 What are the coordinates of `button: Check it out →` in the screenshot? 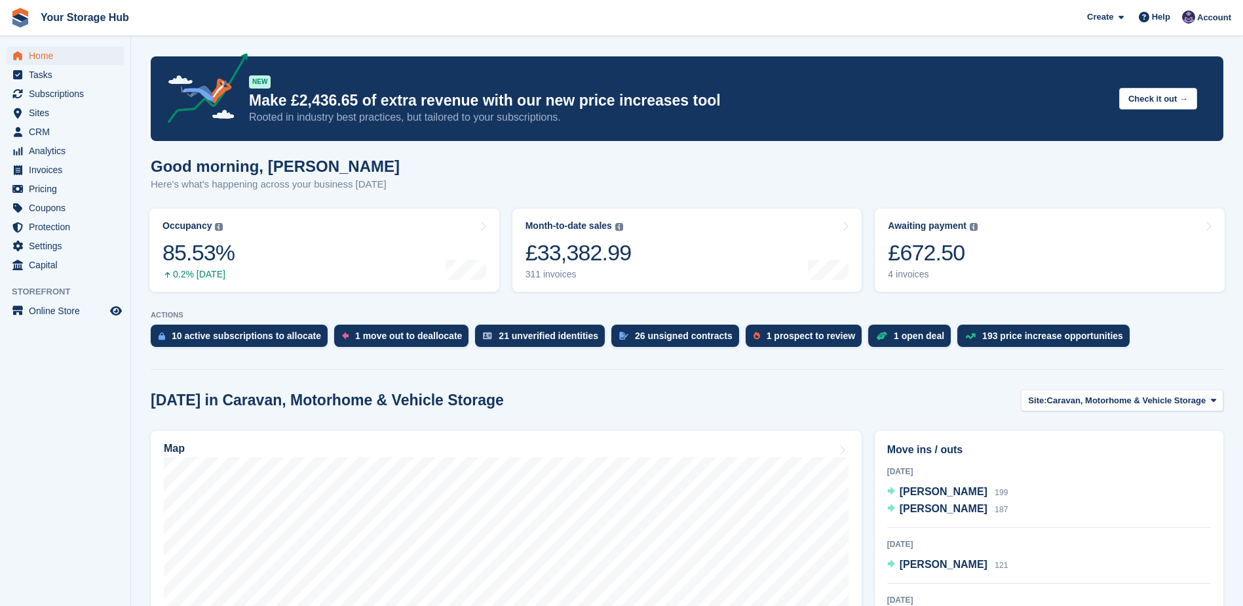 It's located at (1158, 98).